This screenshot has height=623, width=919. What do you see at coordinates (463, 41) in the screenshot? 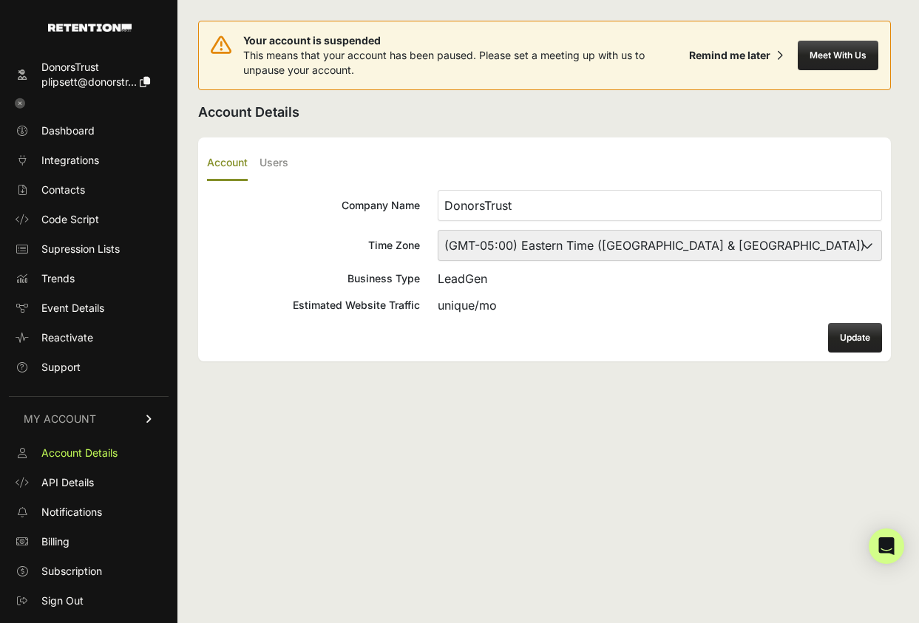
I see `span: Your account is suspended` at bounding box center [463, 41].